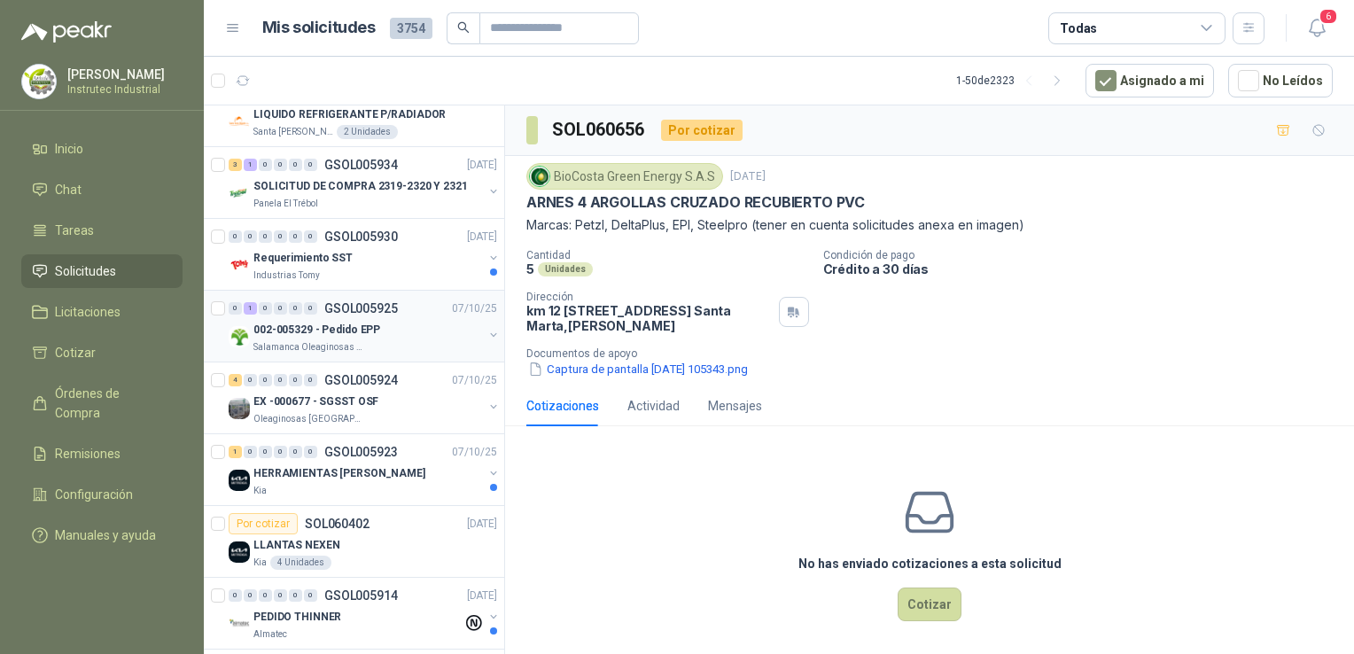  What do you see at coordinates (88, 454) in the screenshot?
I see `span: Remisiones` at bounding box center [88, 454].